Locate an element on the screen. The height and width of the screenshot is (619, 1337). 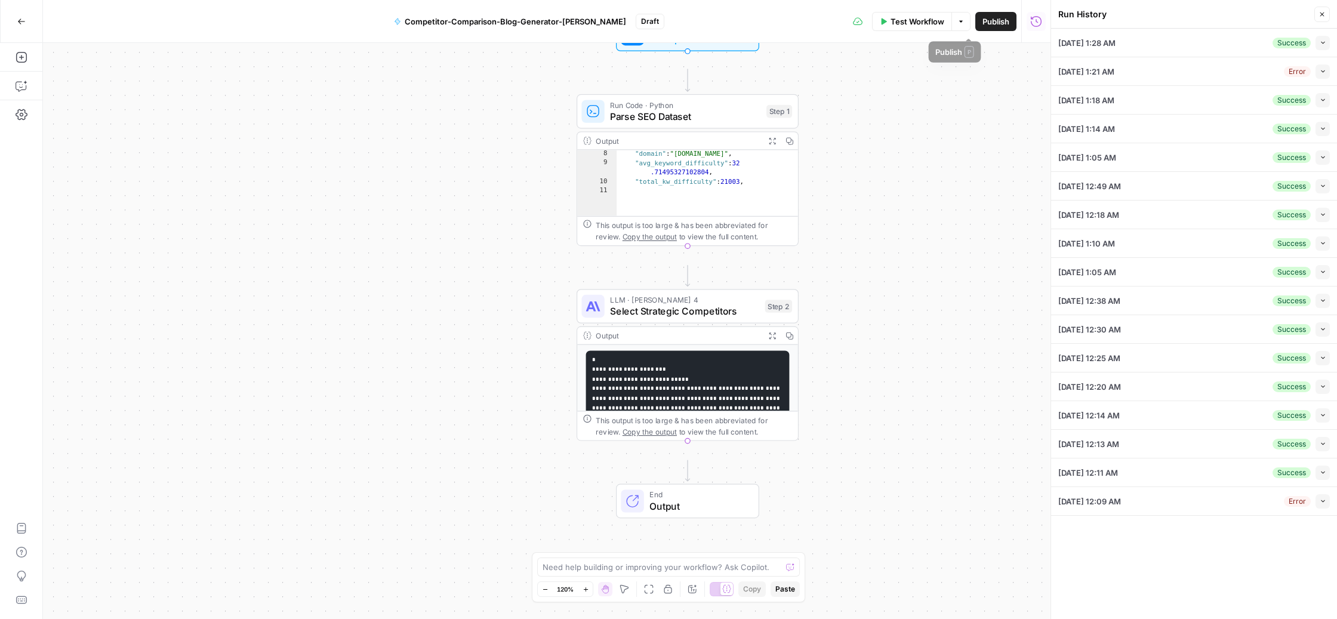
div: EndOutput is located at coordinates (687, 501).